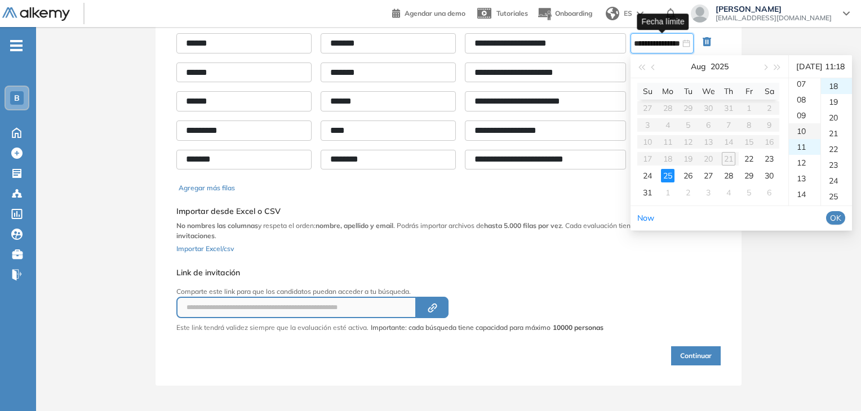  What do you see at coordinates (646, 218) in the screenshot?
I see `a: Now` at bounding box center [646, 218].